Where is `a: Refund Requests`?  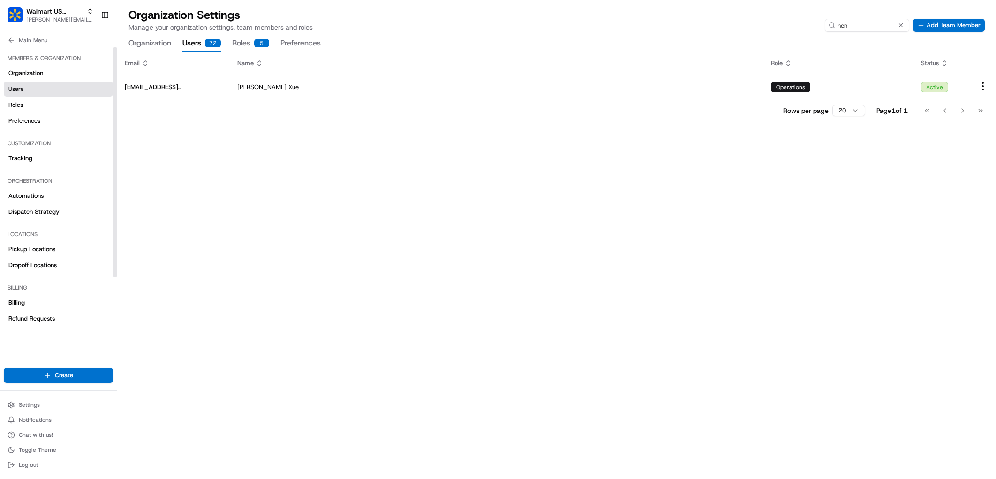 a: Refund Requests is located at coordinates (58, 319).